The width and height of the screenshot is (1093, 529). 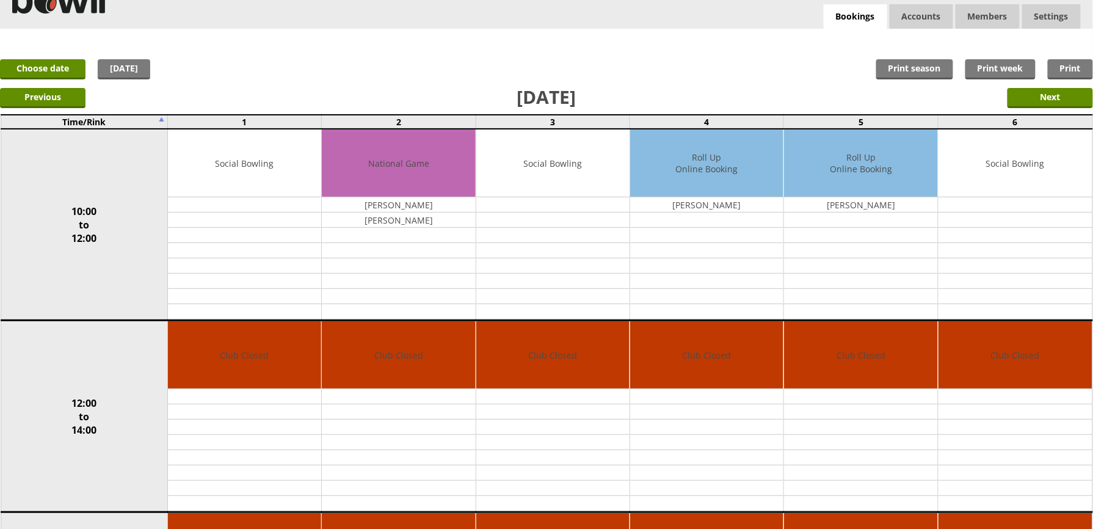 I want to click on td: National Game, so click(x=398, y=163).